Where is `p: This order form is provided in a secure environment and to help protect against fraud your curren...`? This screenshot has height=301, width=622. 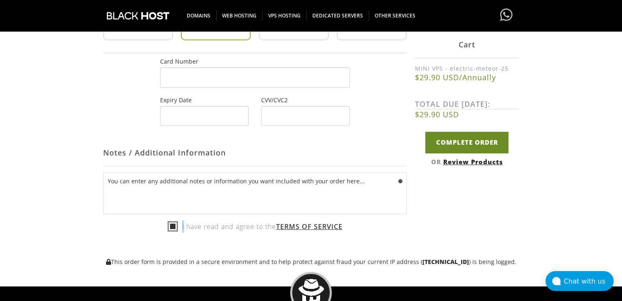 p: This order form is provided in a secure environment and to help protect against fraud your curren... is located at coordinates (311, 262).